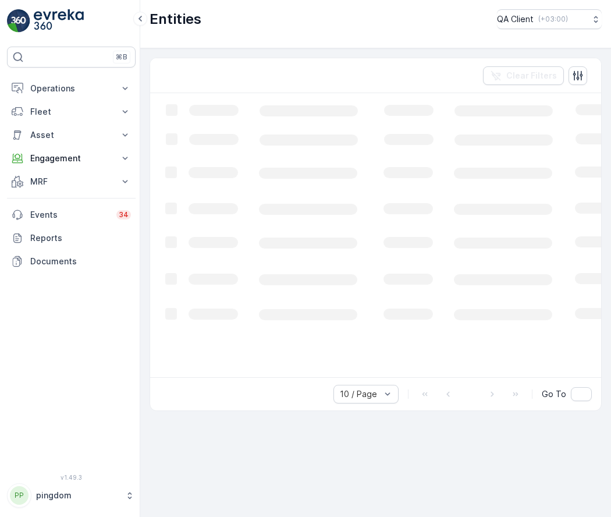 The width and height of the screenshot is (611, 517). Describe the element at coordinates (59, 21) in the screenshot. I see `img: logo_light-DOdMpM7g.png` at that location.